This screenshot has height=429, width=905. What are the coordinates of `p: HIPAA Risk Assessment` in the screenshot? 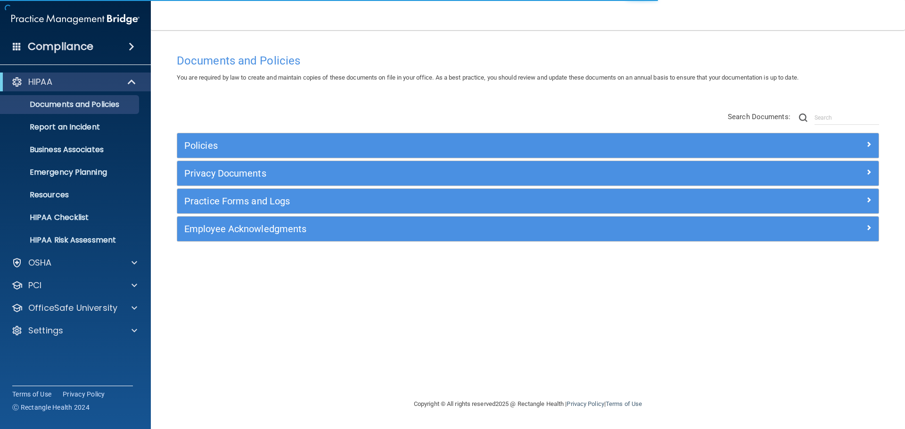 It's located at (70, 240).